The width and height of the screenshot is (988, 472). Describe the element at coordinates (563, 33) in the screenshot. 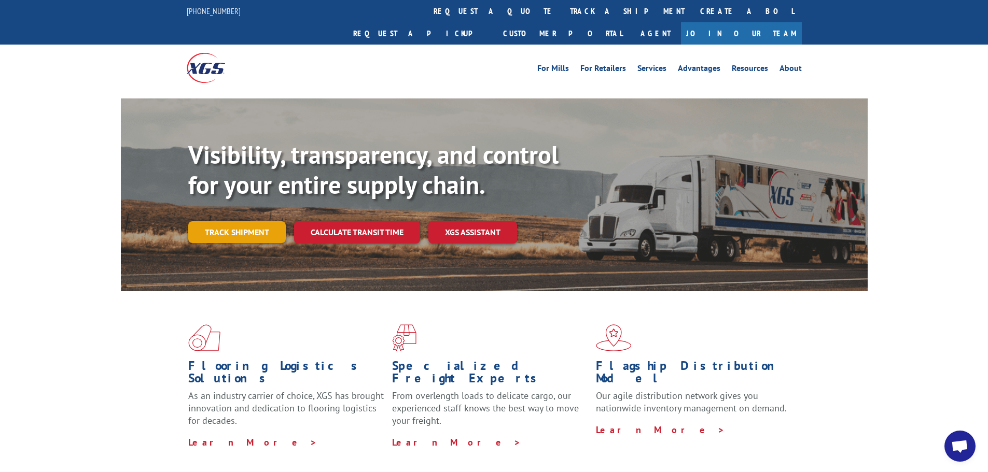

I see `a: Customer Portal` at that location.